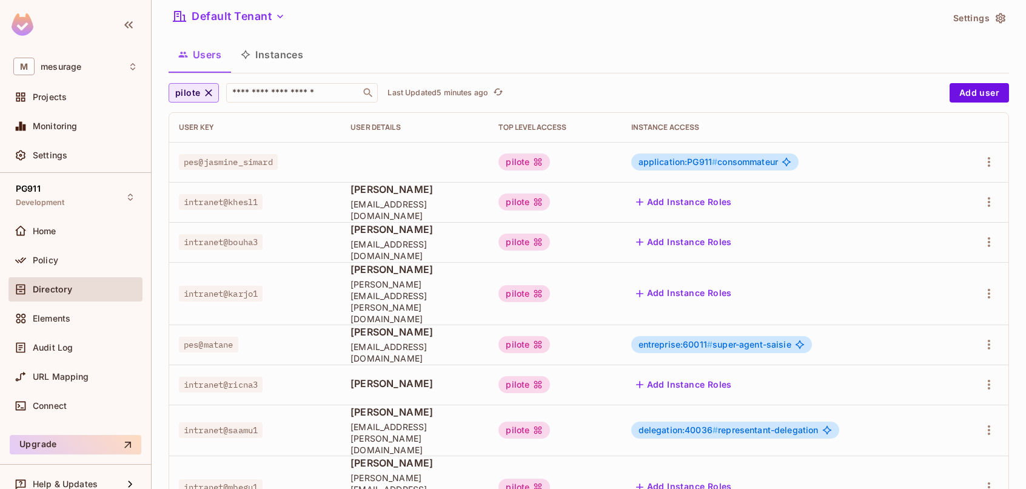 This screenshot has width=1026, height=489. Describe the element at coordinates (221, 202) in the screenshot. I see `span: intranet@khesl1` at that location.